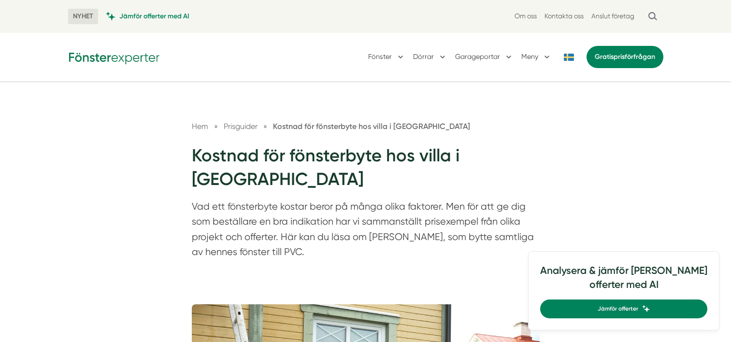  What do you see at coordinates (387, 57) in the screenshot?
I see `button: Fönster` at bounding box center [387, 57].